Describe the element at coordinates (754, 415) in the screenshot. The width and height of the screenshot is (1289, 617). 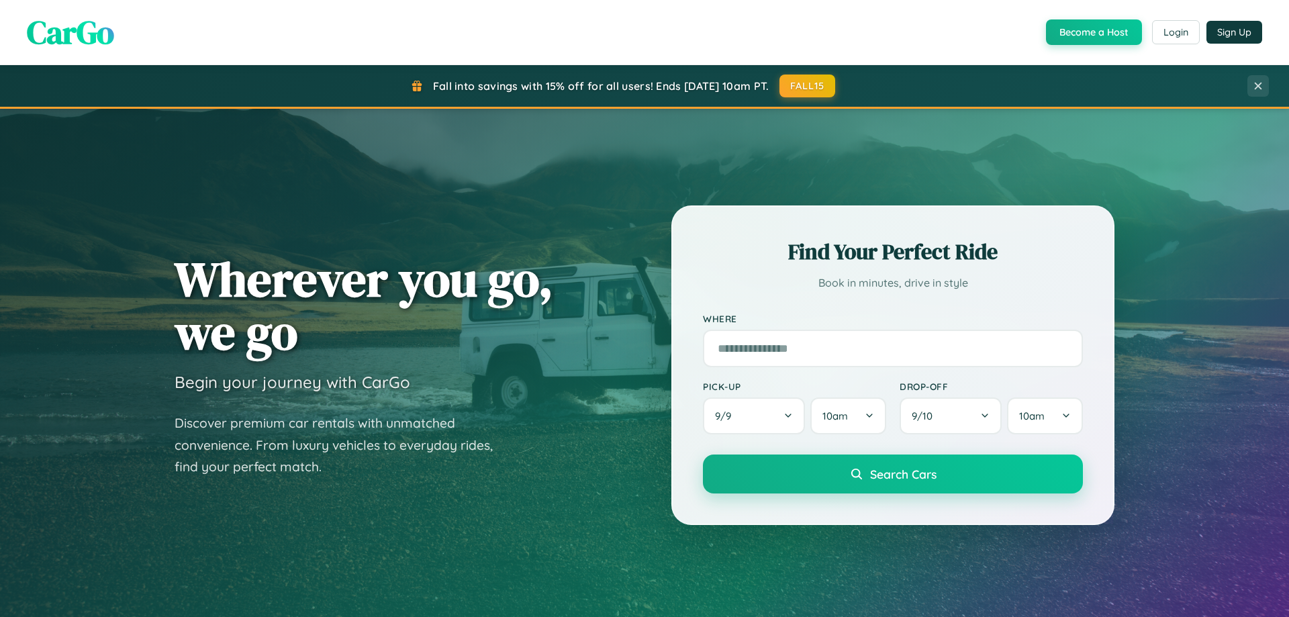
I see `button: 9/9` at that location.